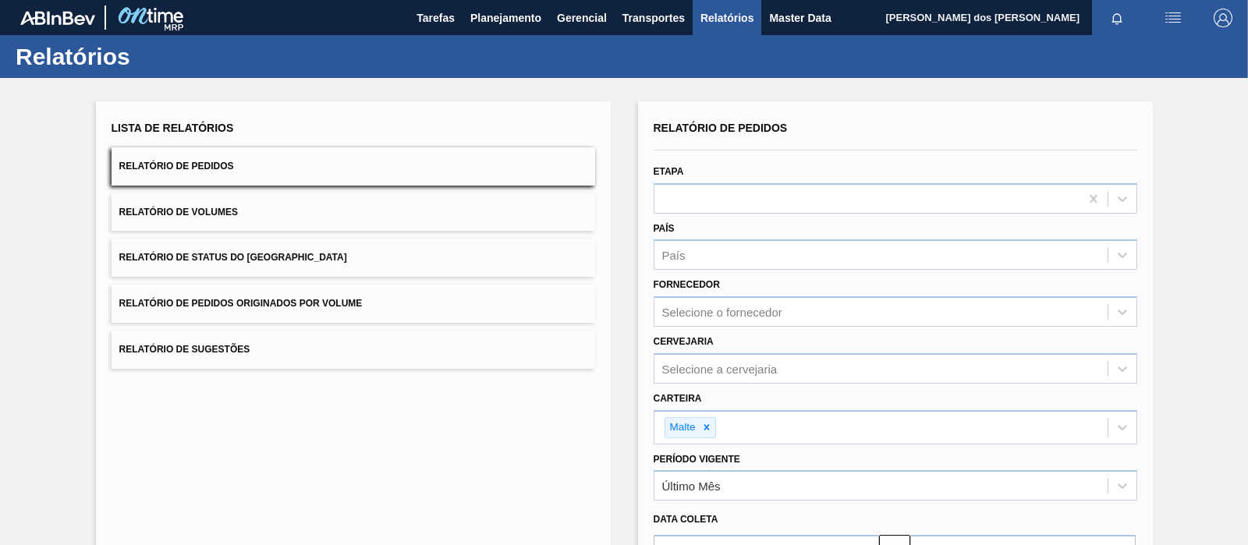 The height and width of the screenshot is (545, 1248). What do you see at coordinates (1223, 18) in the screenshot?
I see `img: Logout` at bounding box center [1223, 18].